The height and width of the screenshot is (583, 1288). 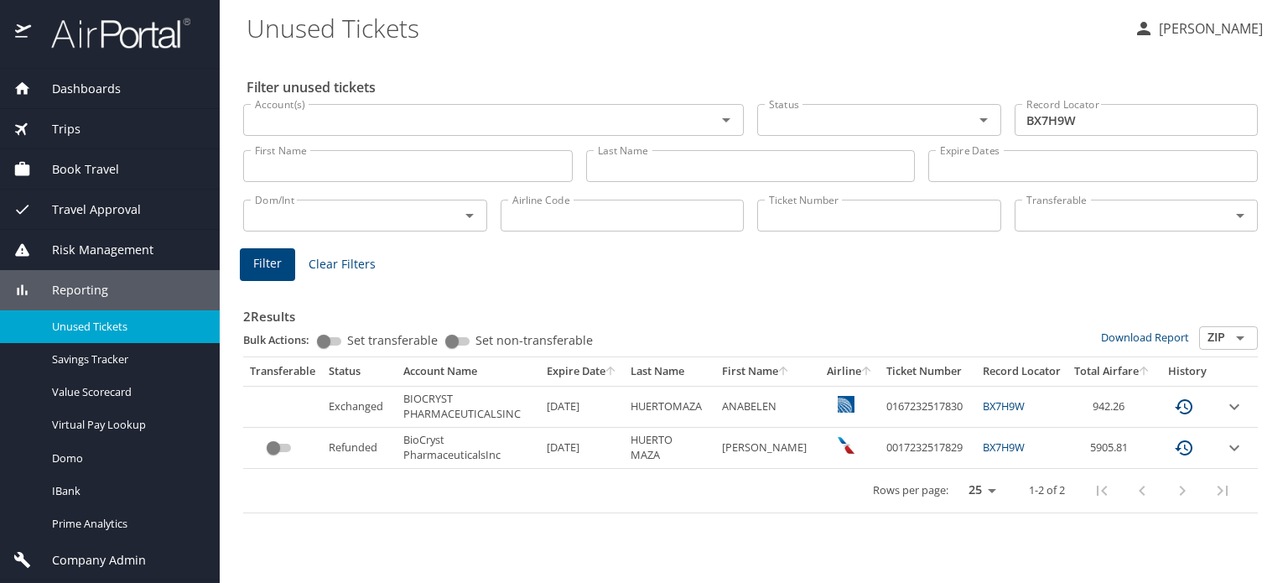 What do you see at coordinates (669, 371) in the screenshot?
I see `th: Last Name` at bounding box center [669, 371].